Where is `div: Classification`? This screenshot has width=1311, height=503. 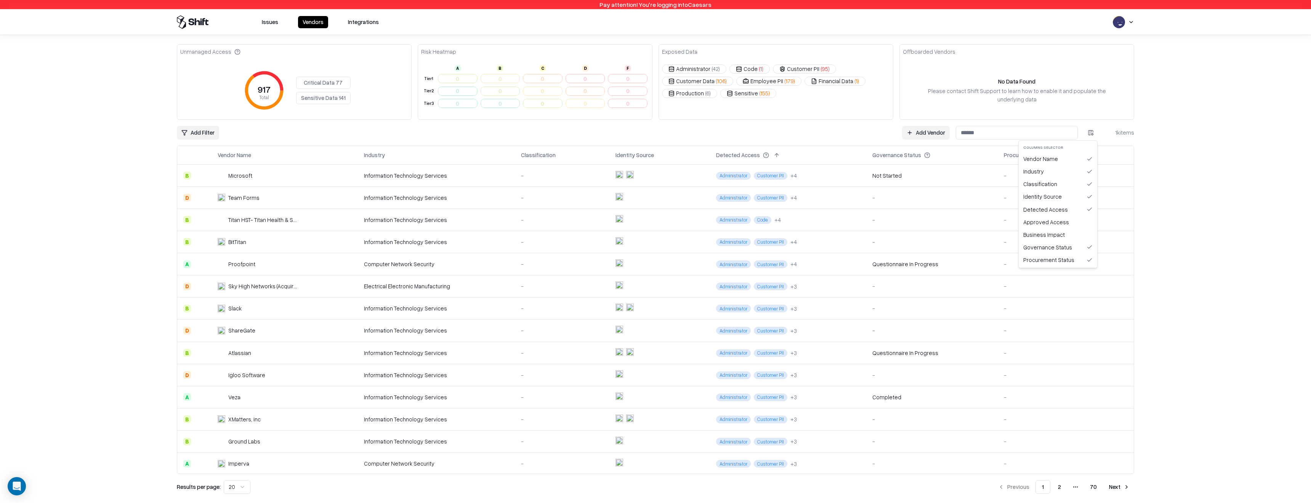 div: Classification is located at coordinates (1058, 184).